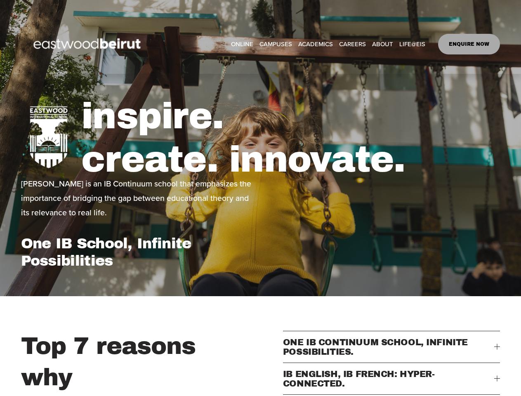 The image size is (521, 396). I want to click on span: IB ENGLISH, IB FRENCH: HYPER-CONNECTED., so click(388, 379).